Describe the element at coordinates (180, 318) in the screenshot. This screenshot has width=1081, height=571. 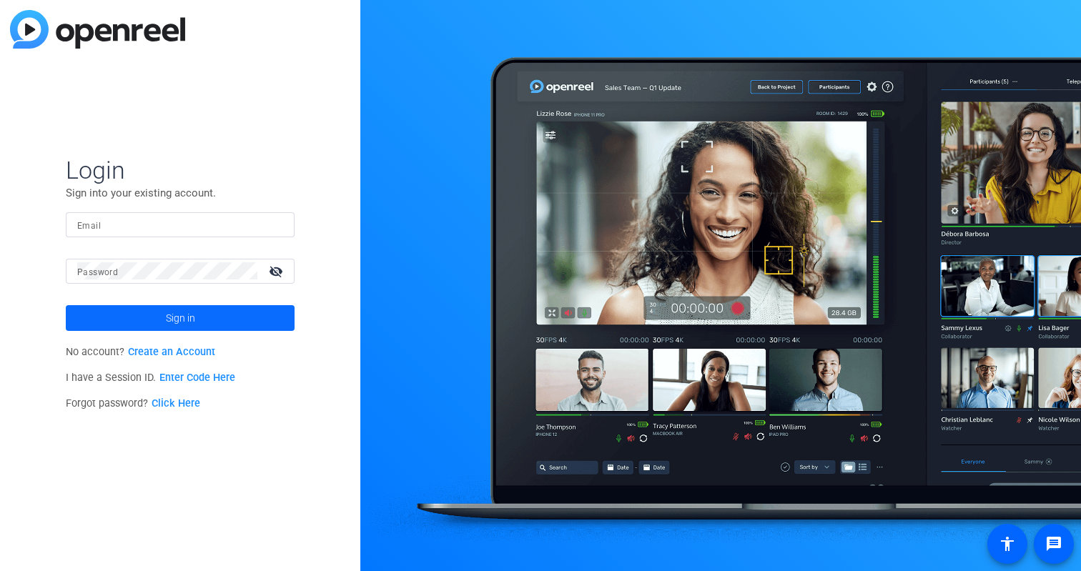
I see `span: Sign in` at that location.